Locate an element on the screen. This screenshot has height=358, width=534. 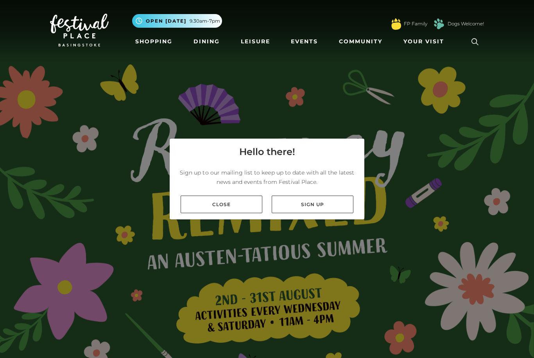
a: Shopping is located at coordinates (154, 41).